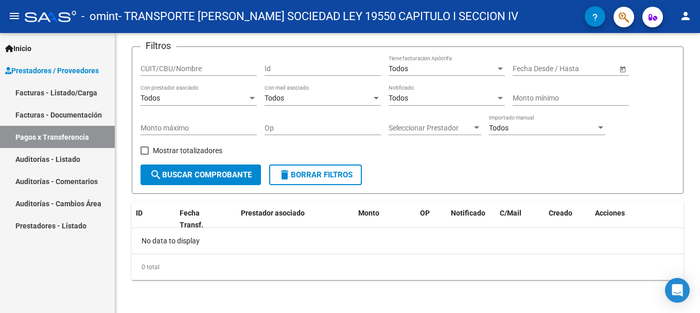 The height and width of the screenshot is (313, 700). What do you see at coordinates (425, 213) in the screenshot?
I see `span: OP` at bounding box center [425, 213].